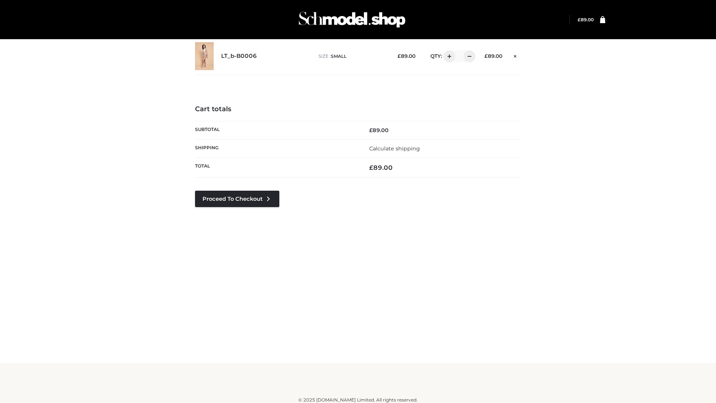 This screenshot has height=403, width=716. What do you see at coordinates (586, 19) in the screenshot?
I see `a: £89.00` at bounding box center [586, 19].